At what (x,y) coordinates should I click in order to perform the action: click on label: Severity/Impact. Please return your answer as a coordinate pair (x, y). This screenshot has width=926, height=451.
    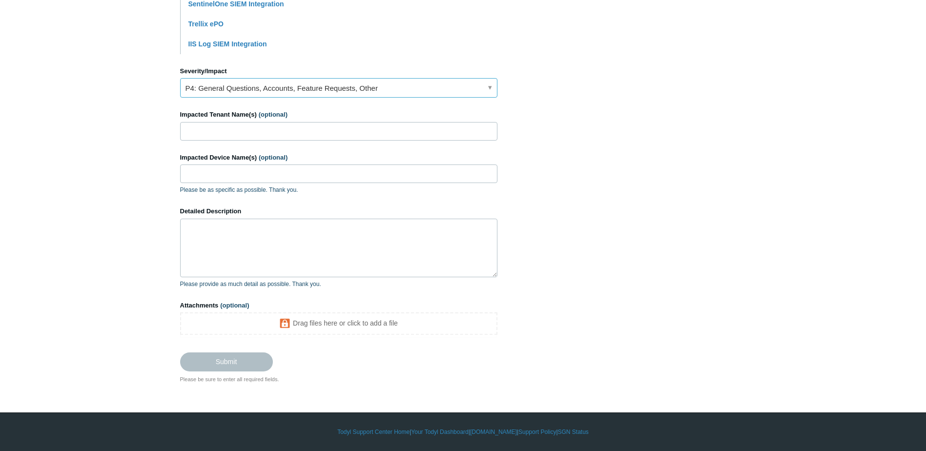
    Looking at the image, I should click on (339, 71).